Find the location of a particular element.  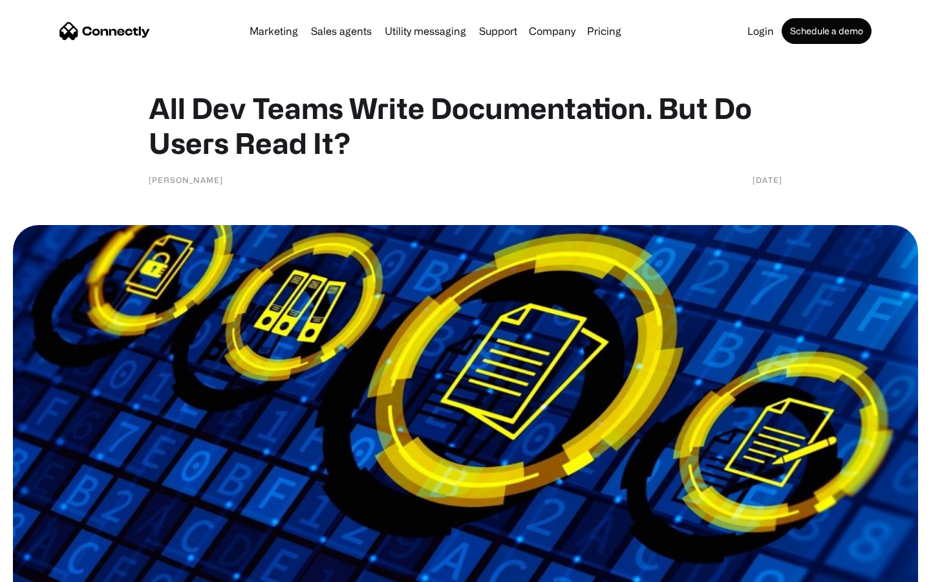

a: Login is located at coordinates (760, 31).